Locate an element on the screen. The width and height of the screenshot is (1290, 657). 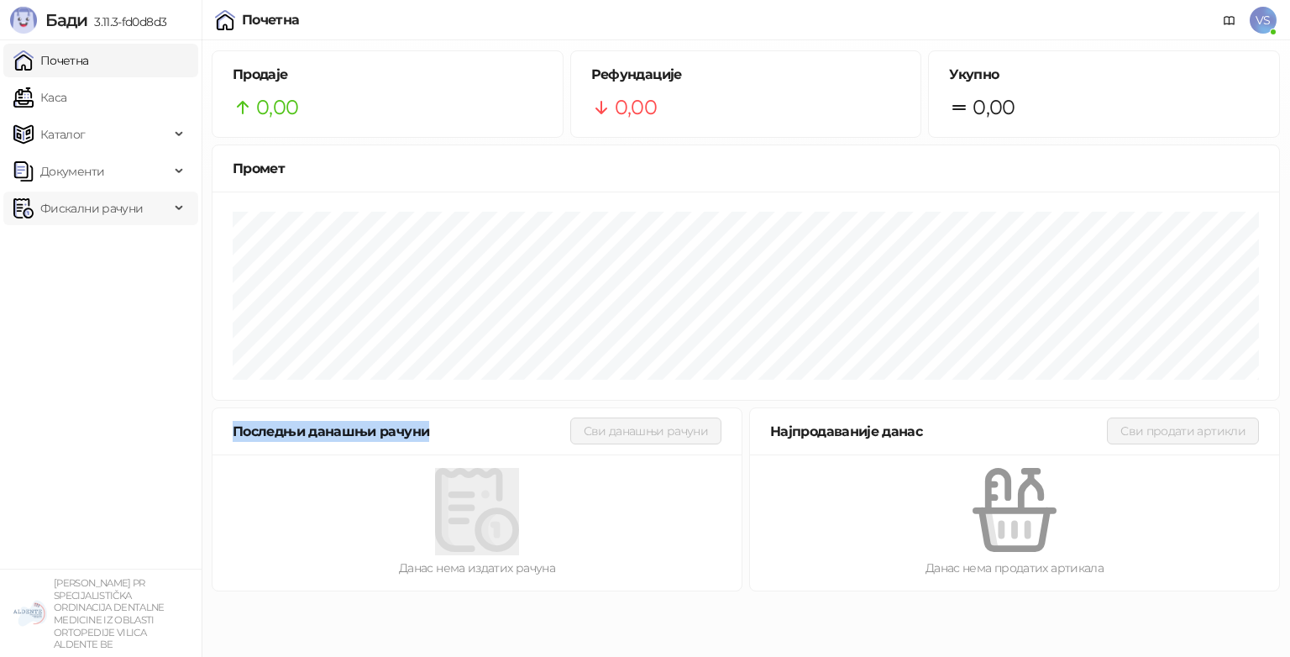
div: Данас нема продатих артикала is located at coordinates (1014, 568).